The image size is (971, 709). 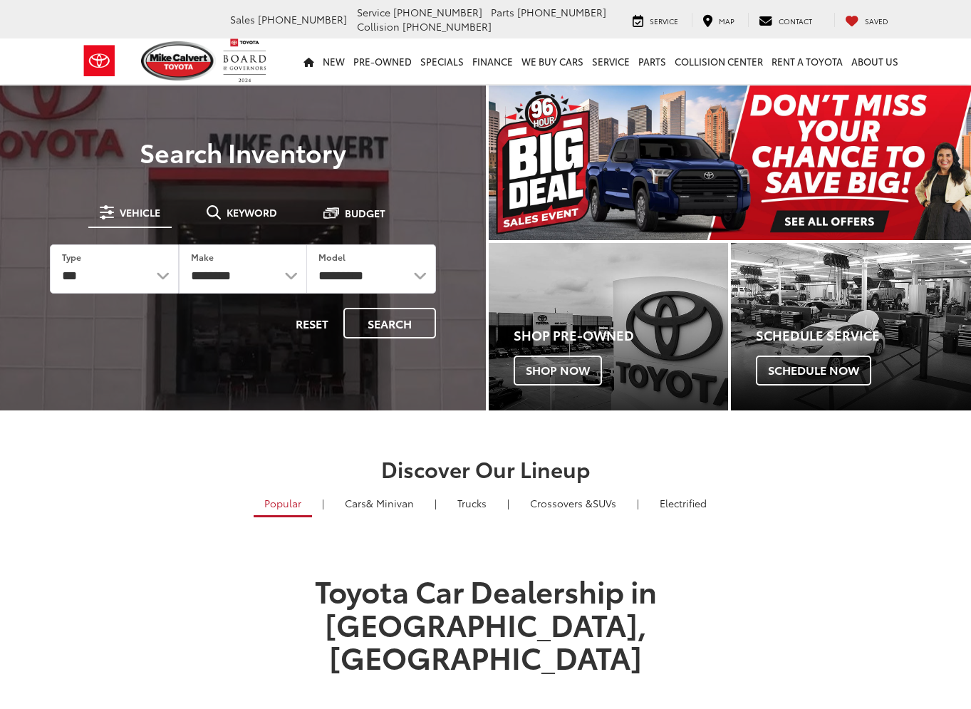 What do you see at coordinates (718, 20) in the screenshot?
I see `a: Map` at bounding box center [718, 20].